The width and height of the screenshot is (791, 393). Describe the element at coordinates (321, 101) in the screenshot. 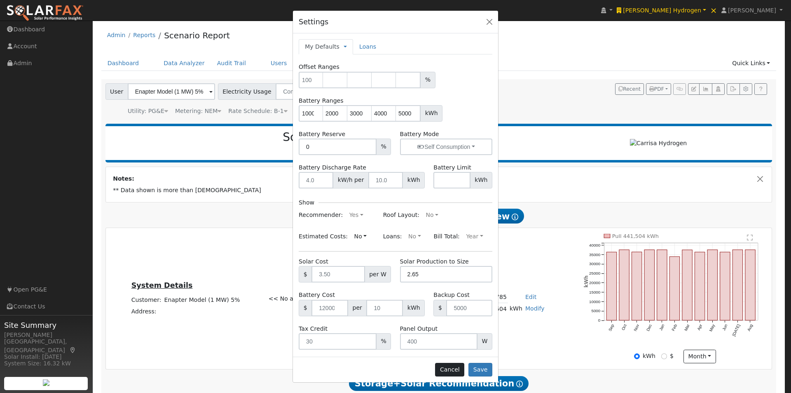

I see `label: Battery Ranges` at that location.